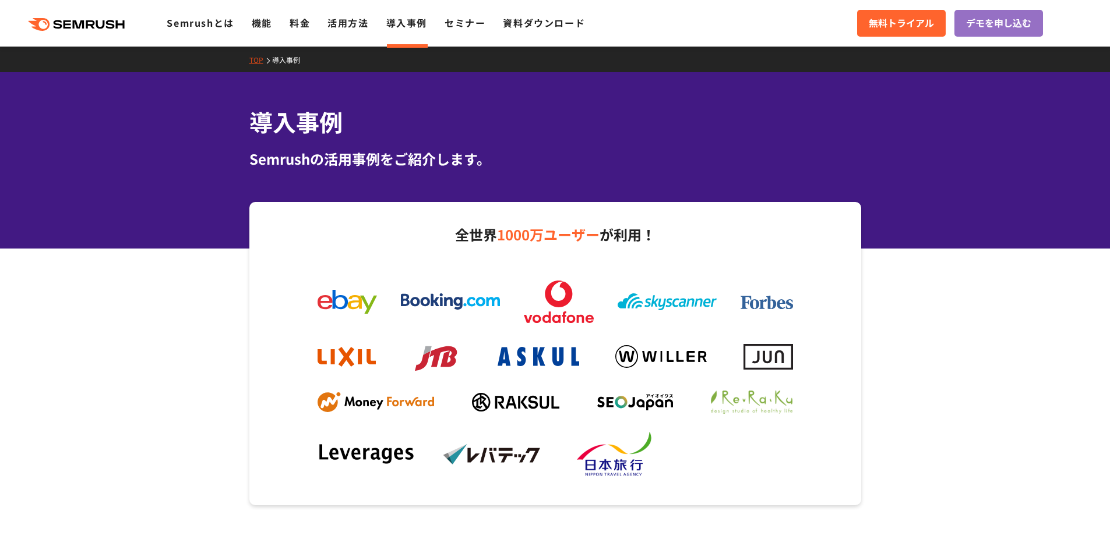 This screenshot has width=1110, height=550. I want to click on img: booking, so click(450, 302).